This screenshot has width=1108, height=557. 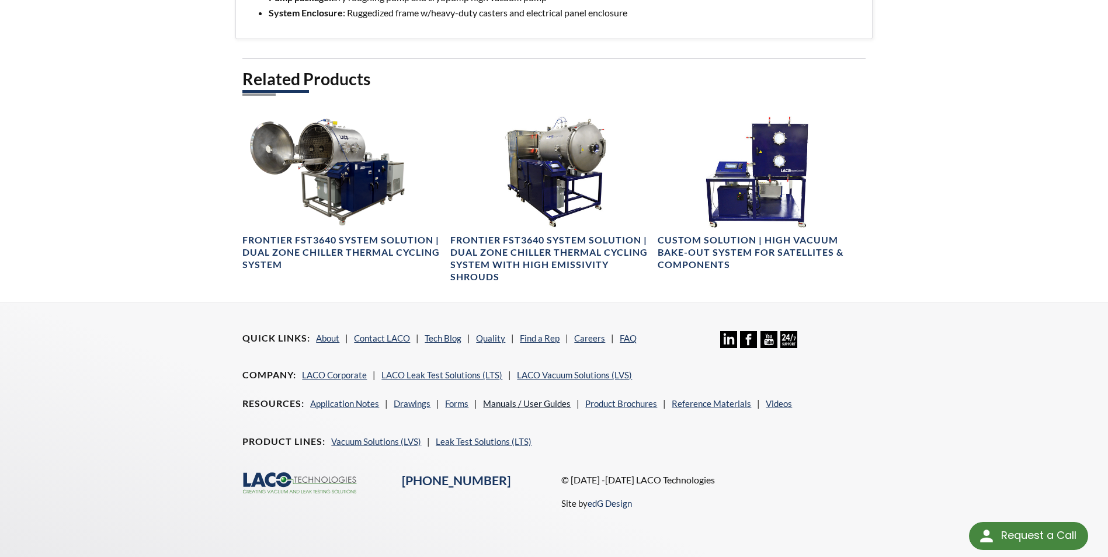 What do you see at coordinates (334, 375) in the screenshot?
I see `a: LACO Corporate` at bounding box center [334, 375].